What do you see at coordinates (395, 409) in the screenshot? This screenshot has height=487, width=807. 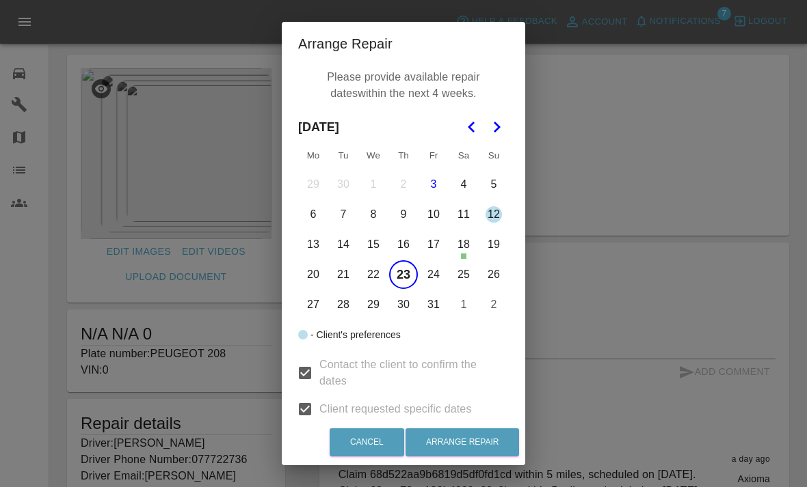 I see `span: Client requested specific dates` at bounding box center [395, 409].